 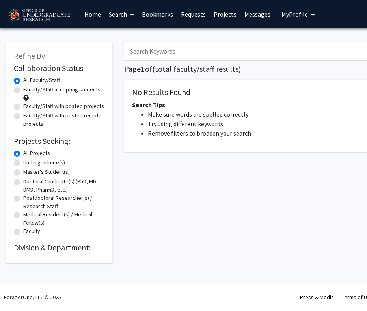 I want to click on img: University of Maryland Logo, so click(x=39, y=16).